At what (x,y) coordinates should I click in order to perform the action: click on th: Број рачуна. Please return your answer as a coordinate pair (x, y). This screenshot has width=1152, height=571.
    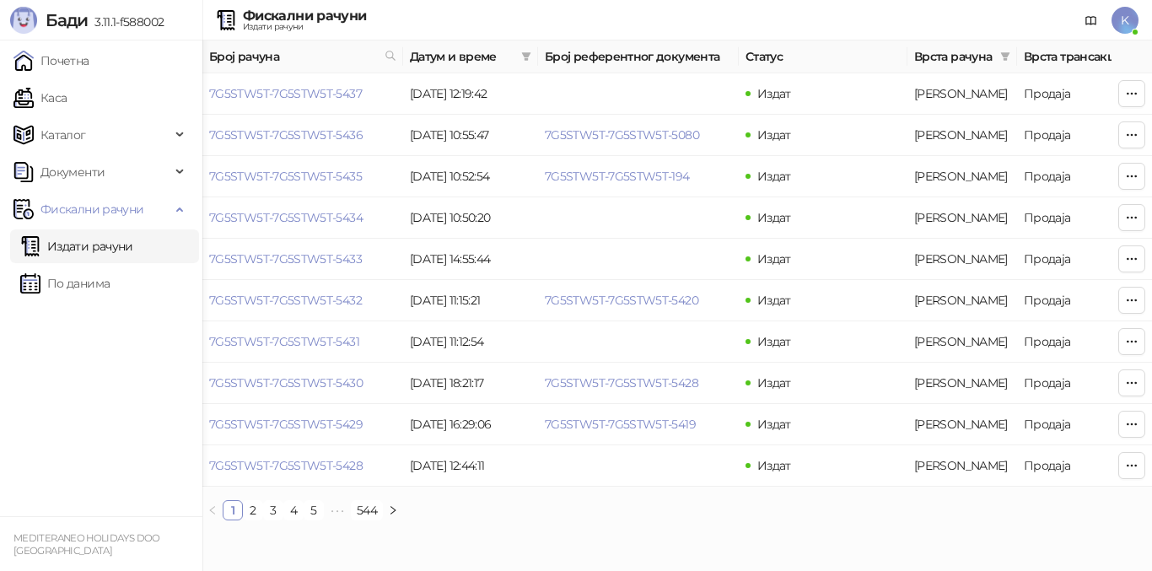
    Looking at the image, I should click on (303, 57).